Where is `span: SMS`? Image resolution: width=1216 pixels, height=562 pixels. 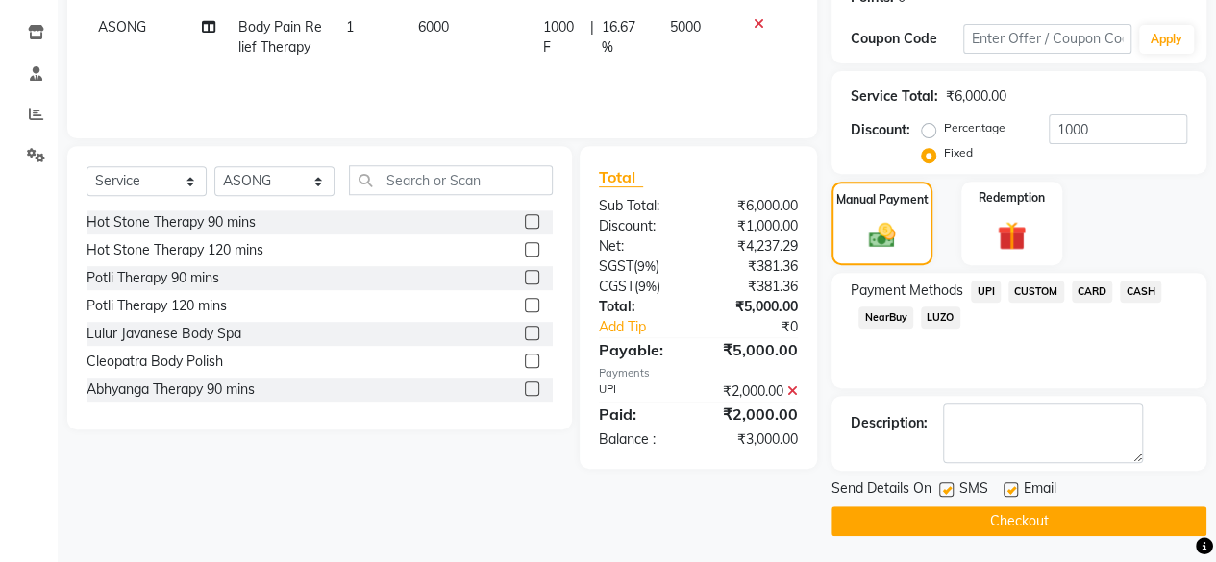 span: SMS is located at coordinates (974, 490).